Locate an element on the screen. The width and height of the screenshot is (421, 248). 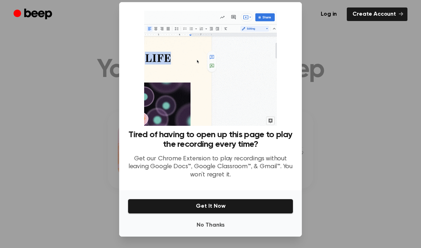
a: Beep is located at coordinates (34, 14).